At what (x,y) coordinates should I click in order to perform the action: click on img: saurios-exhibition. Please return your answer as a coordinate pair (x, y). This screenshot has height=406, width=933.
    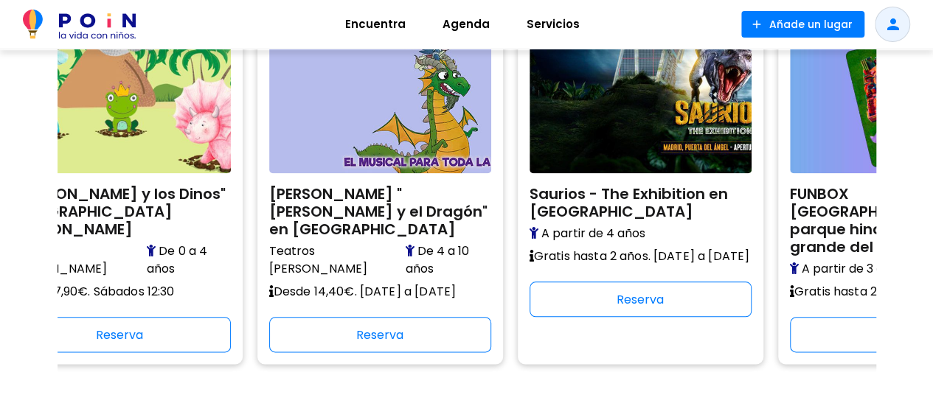
    Looking at the image, I should click on (640, 96).